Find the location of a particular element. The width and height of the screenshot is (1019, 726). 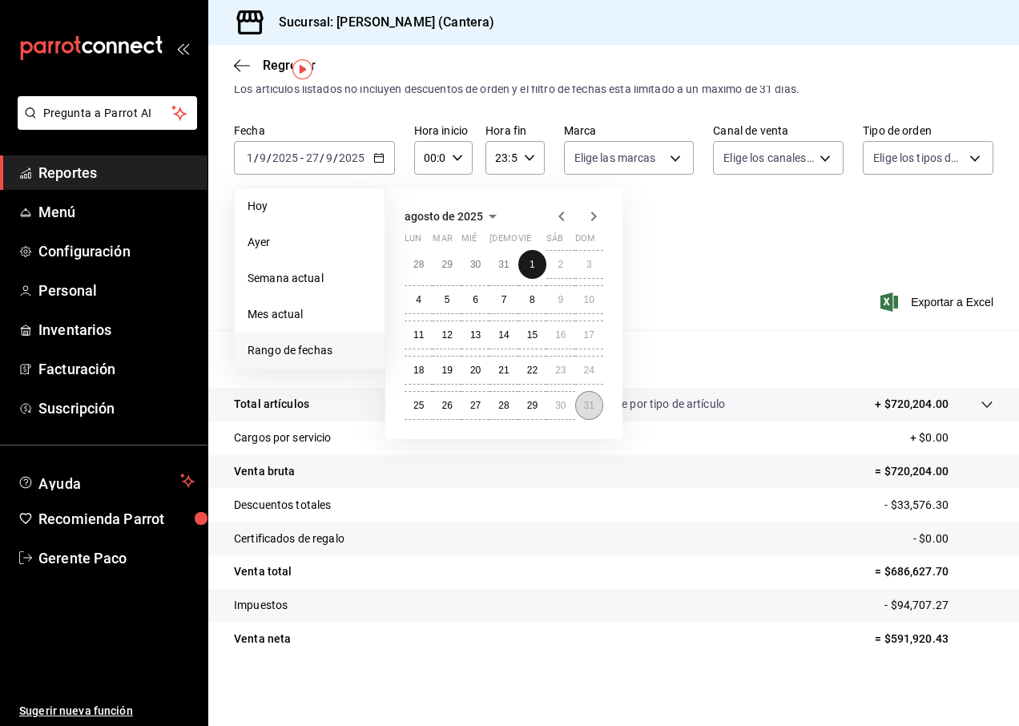

button: 28 de julio de 2025 is located at coordinates (418, 264).